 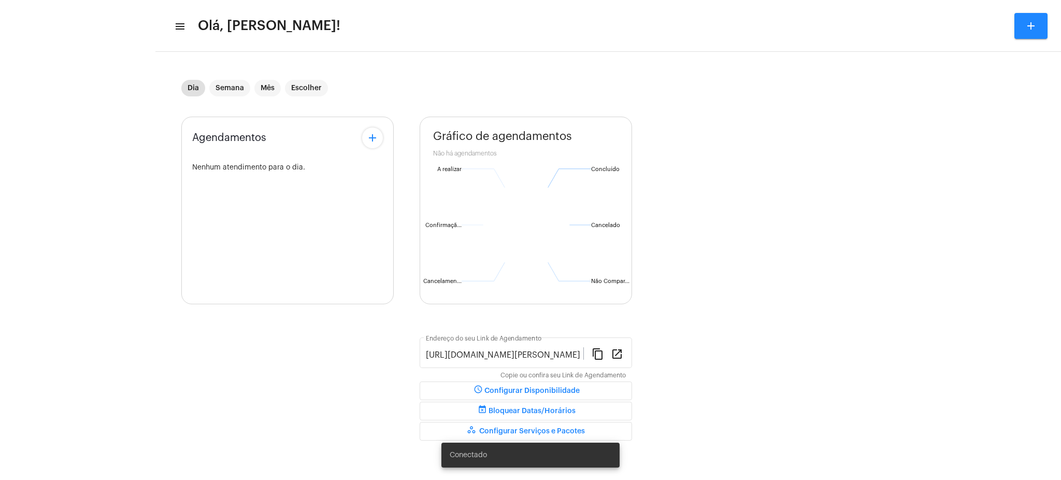 I want to click on button: Bloquear Datas/Horários, so click(x=526, y=411).